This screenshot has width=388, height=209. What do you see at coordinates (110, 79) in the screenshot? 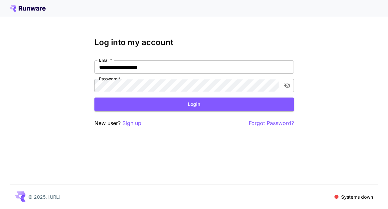
I see `label: Password` at bounding box center [110, 79].